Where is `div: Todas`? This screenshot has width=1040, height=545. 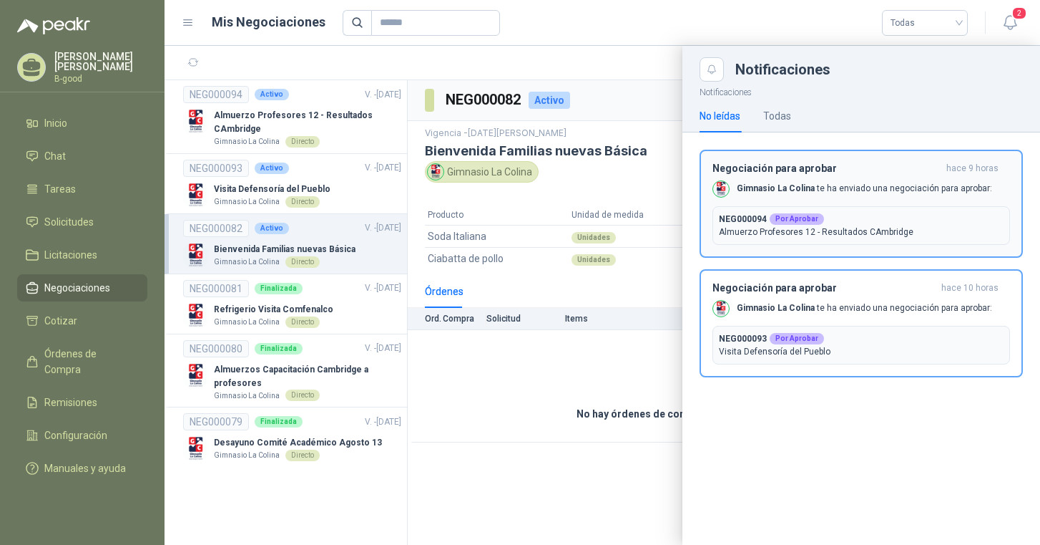
div: Todas is located at coordinates (777, 116).